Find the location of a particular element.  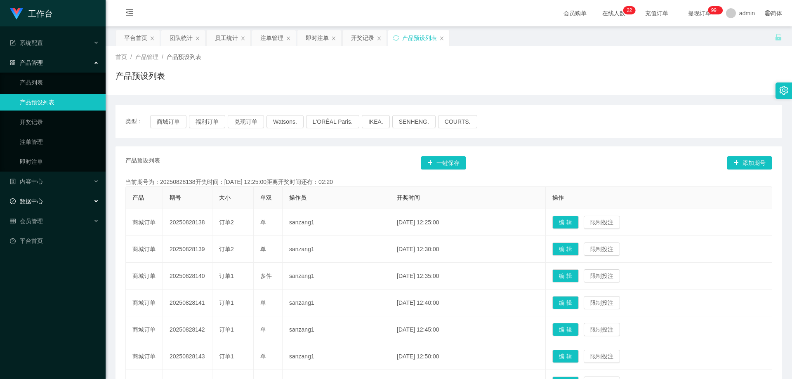

h1: 工作台 is located at coordinates (40, 14).